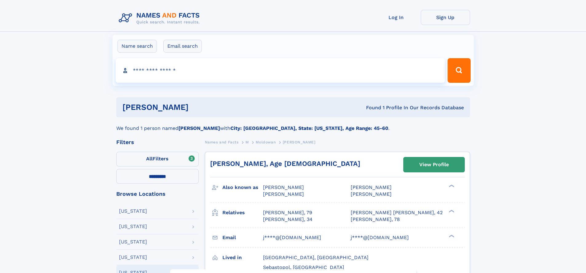 Image resolution: width=586 pixels, height=273 pixels. Describe the element at coordinates (280, 70) in the screenshot. I see `input: search input` at that location.